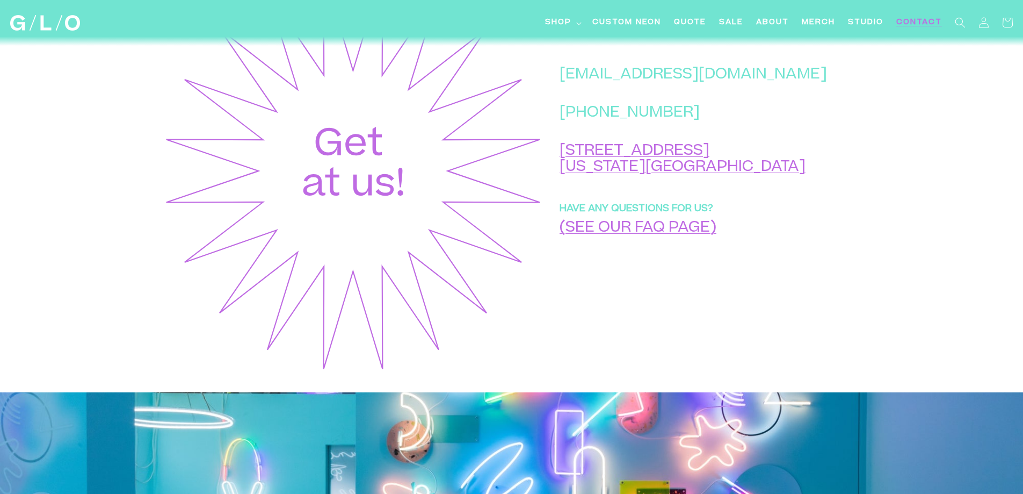 This screenshot has height=494, width=1023. Describe the element at coordinates (562, 23) in the screenshot. I see `summary: Shop` at that location.